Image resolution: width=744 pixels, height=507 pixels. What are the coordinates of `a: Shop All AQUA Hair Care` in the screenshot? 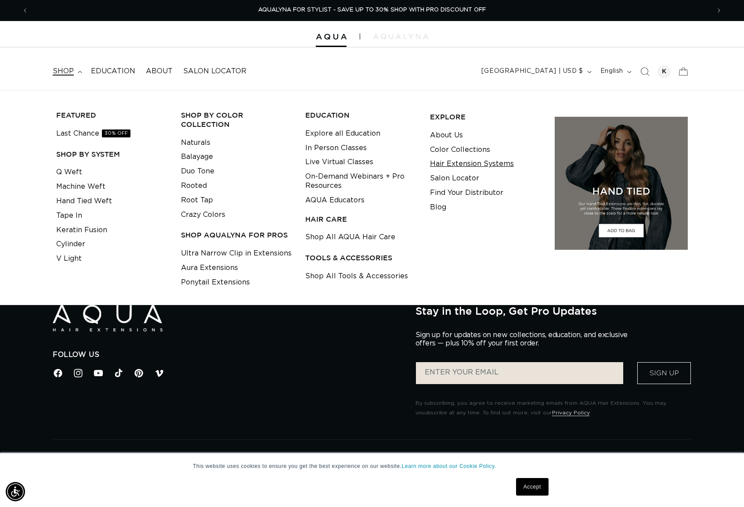 It's located at (350, 237).